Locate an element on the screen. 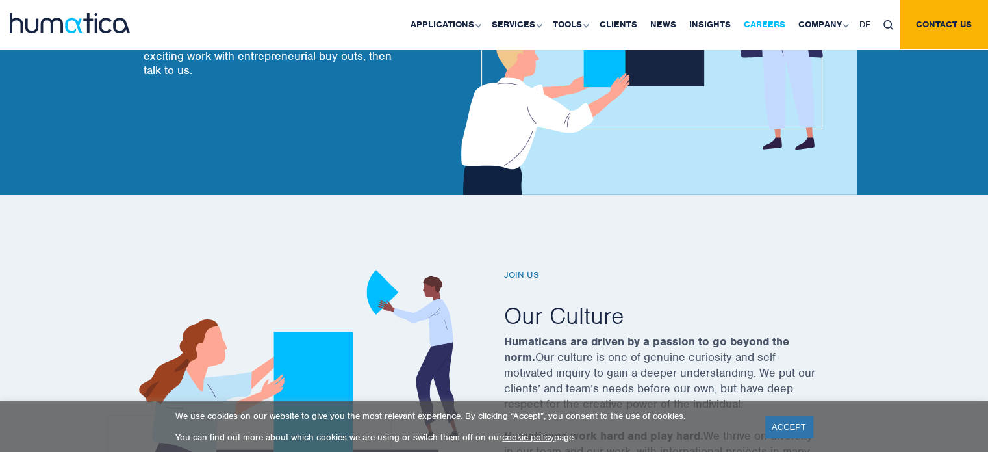 The image size is (988, 452). img: logo is located at coordinates (70, 23).